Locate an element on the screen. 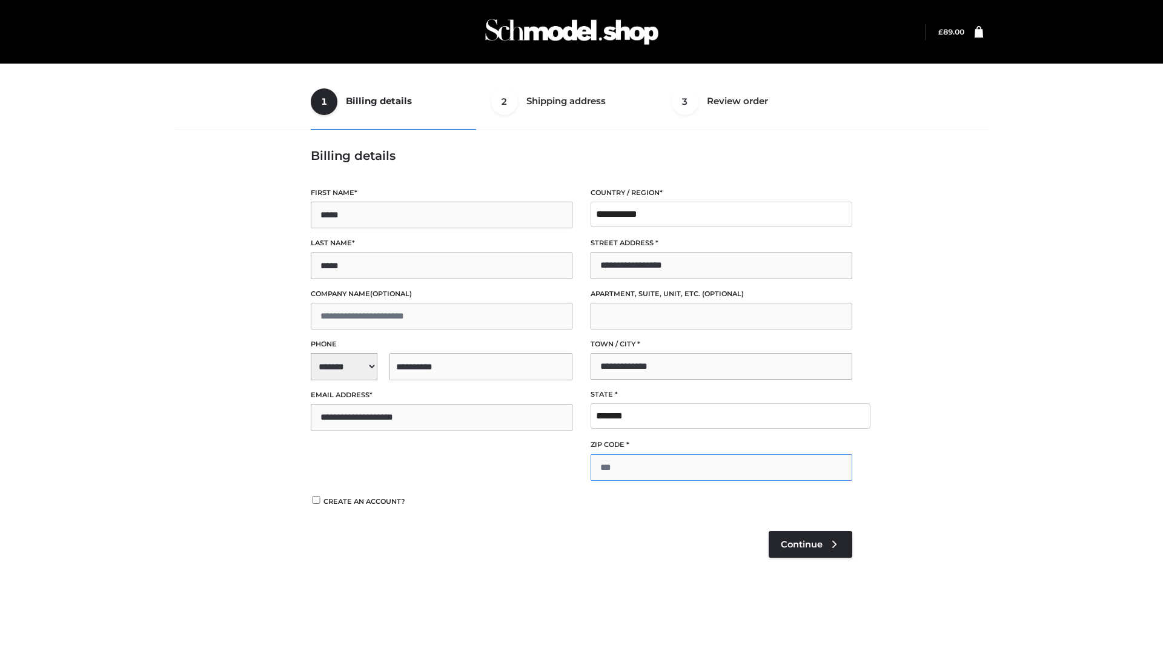  label: Country / Region is located at coordinates (721, 193).